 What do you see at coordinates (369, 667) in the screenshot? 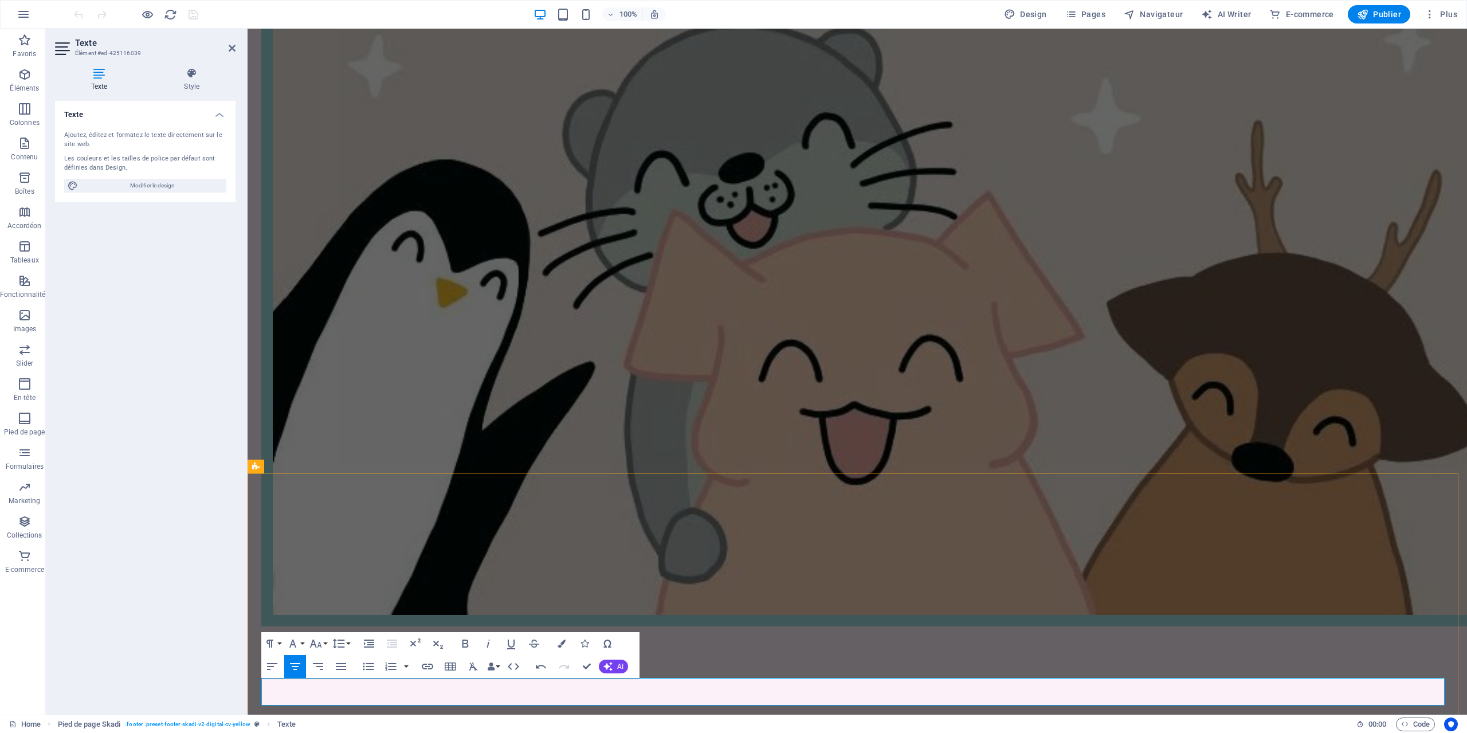
I see `button: Unordered List` at bounding box center [369, 667].